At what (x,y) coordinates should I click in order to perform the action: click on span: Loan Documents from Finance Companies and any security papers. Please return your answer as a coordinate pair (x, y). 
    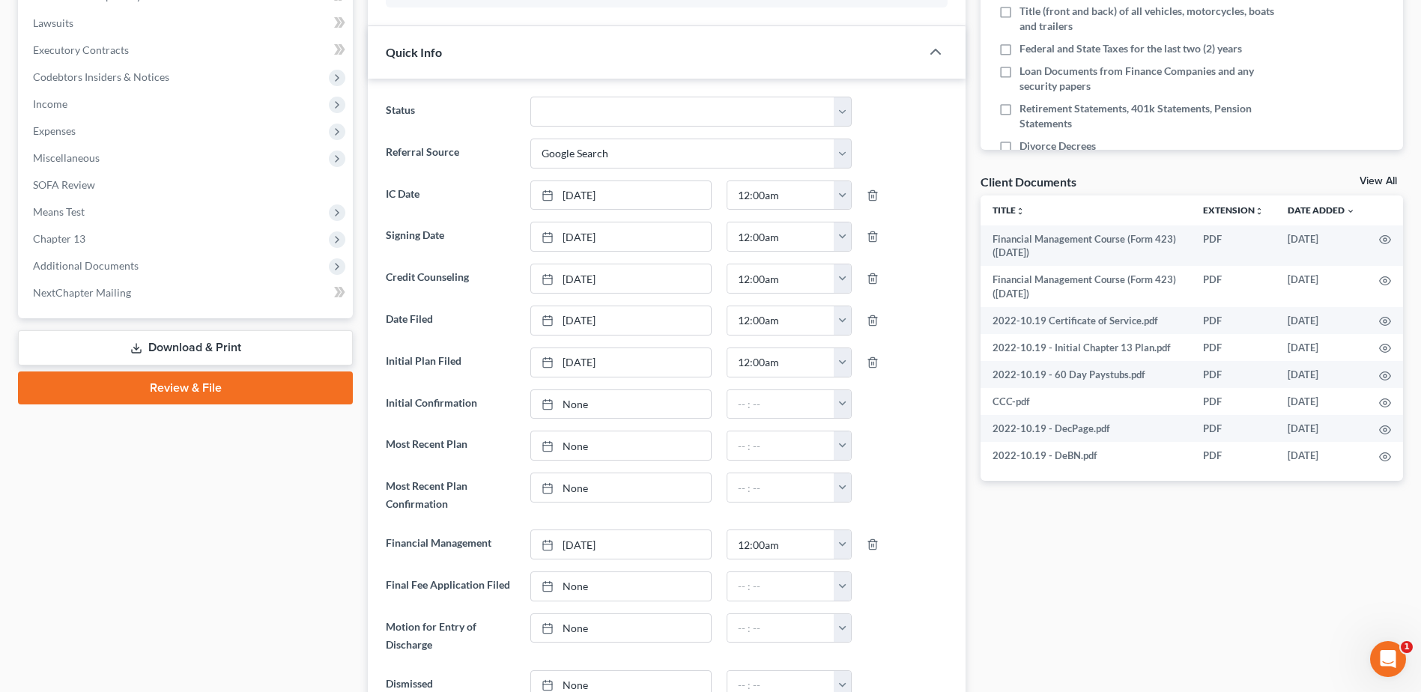
    Looking at the image, I should click on (1152, 79).